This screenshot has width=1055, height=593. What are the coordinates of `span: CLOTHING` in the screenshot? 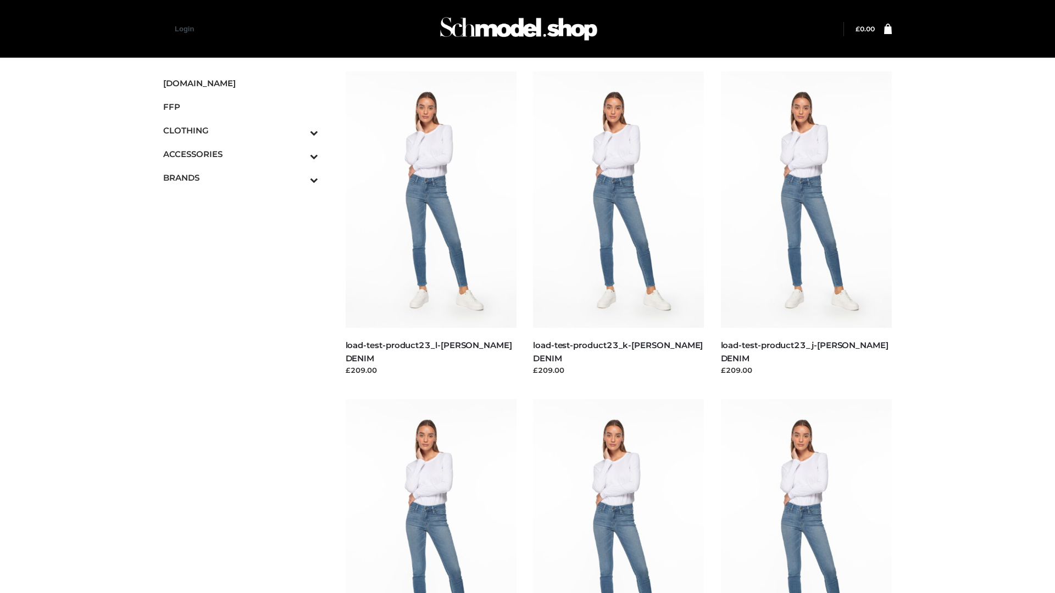 It's located at (241, 130).